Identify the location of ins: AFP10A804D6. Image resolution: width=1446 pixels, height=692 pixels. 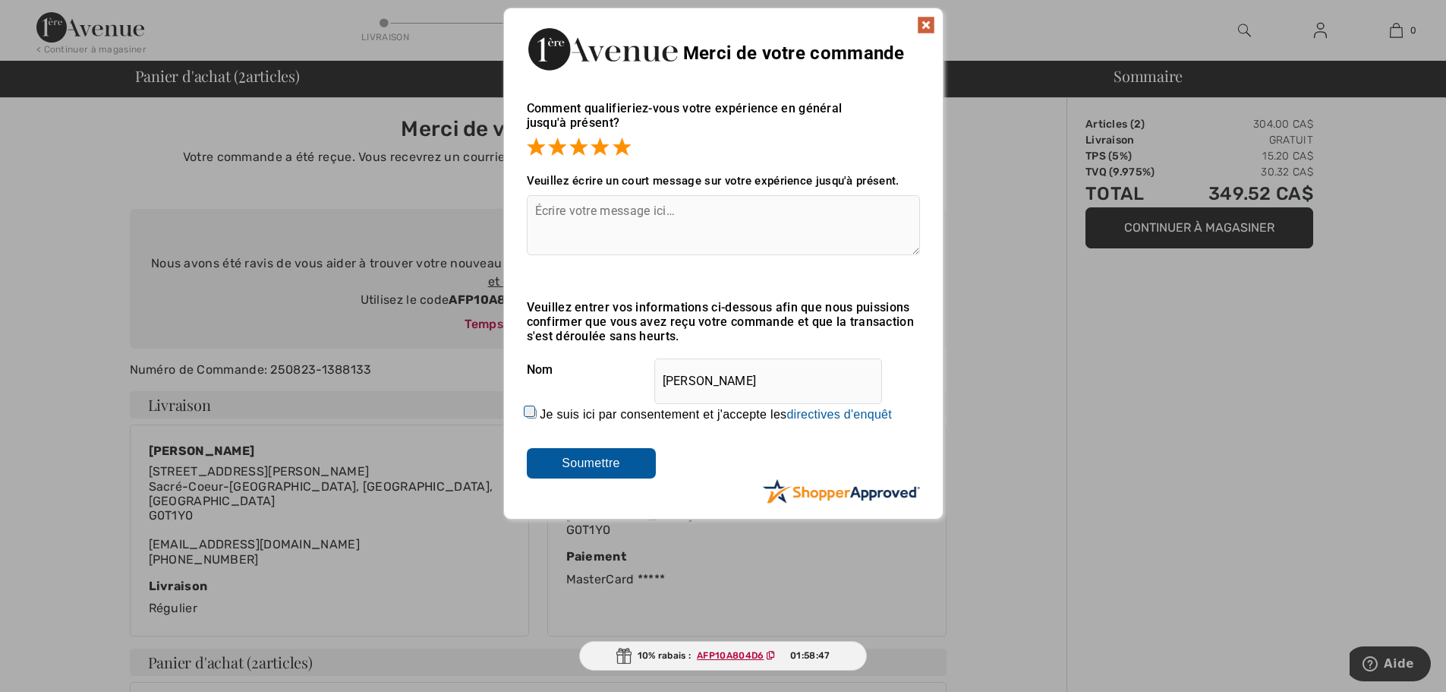
(730, 655).